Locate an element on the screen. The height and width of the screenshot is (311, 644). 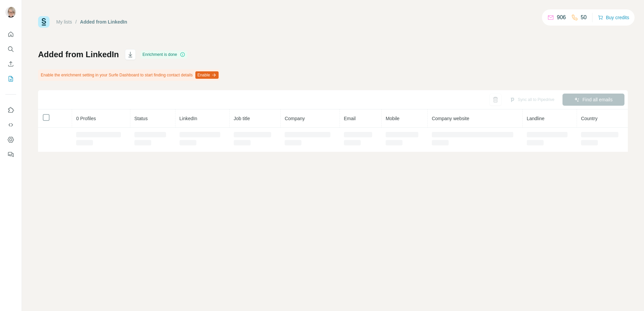
button: Enable is located at coordinates (207, 75).